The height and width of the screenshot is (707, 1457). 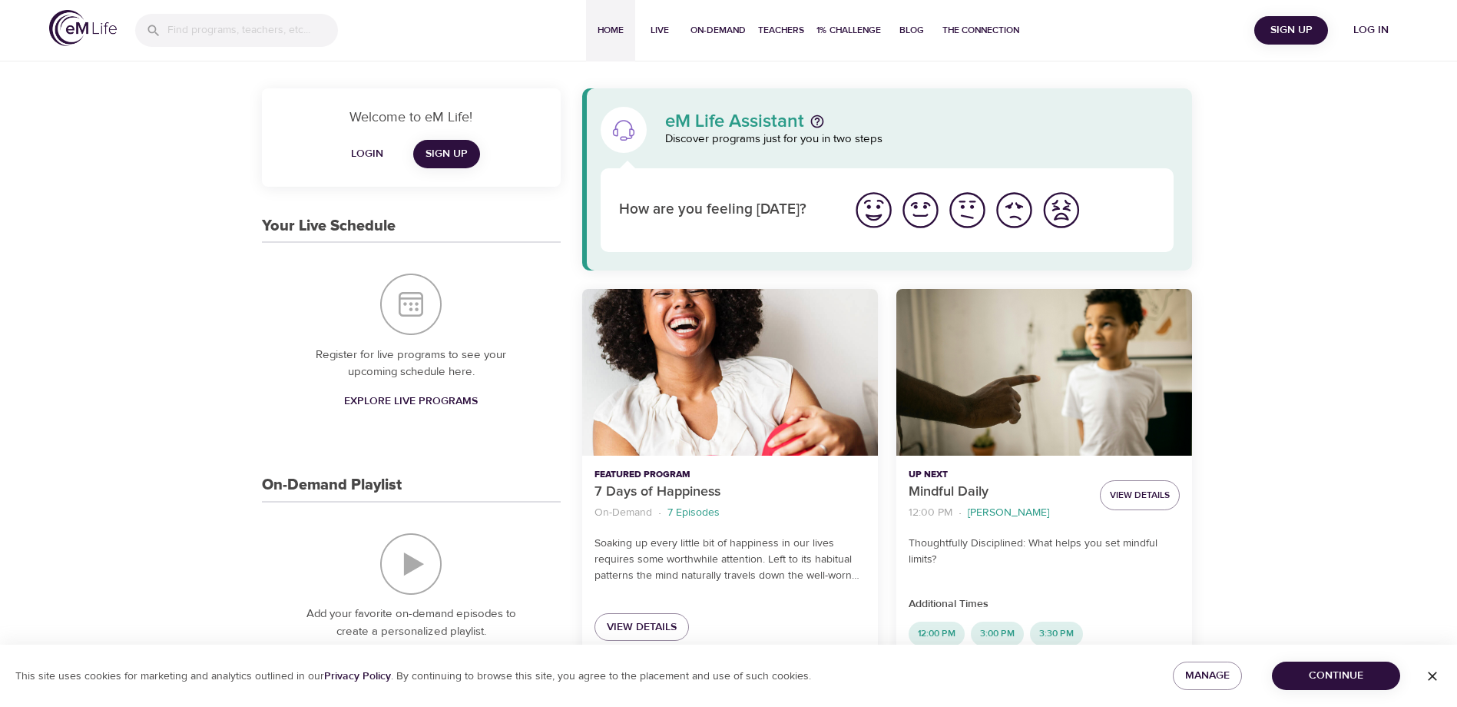 I want to click on span: On-Demand, so click(x=718, y=30).